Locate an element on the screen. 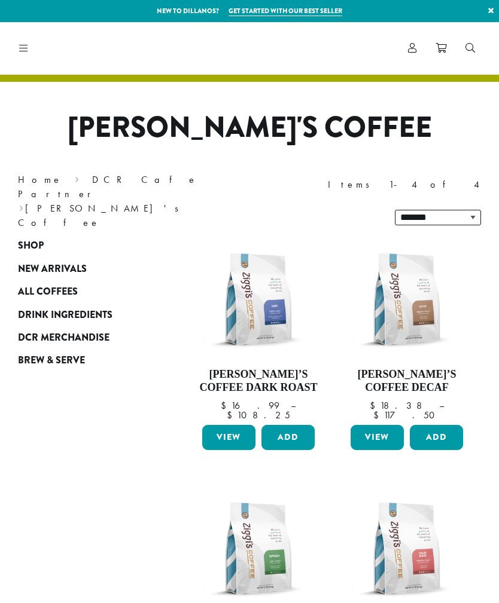 The height and width of the screenshot is (603, 499). a: Drink Ingredients is located at coordinates (83, 315).